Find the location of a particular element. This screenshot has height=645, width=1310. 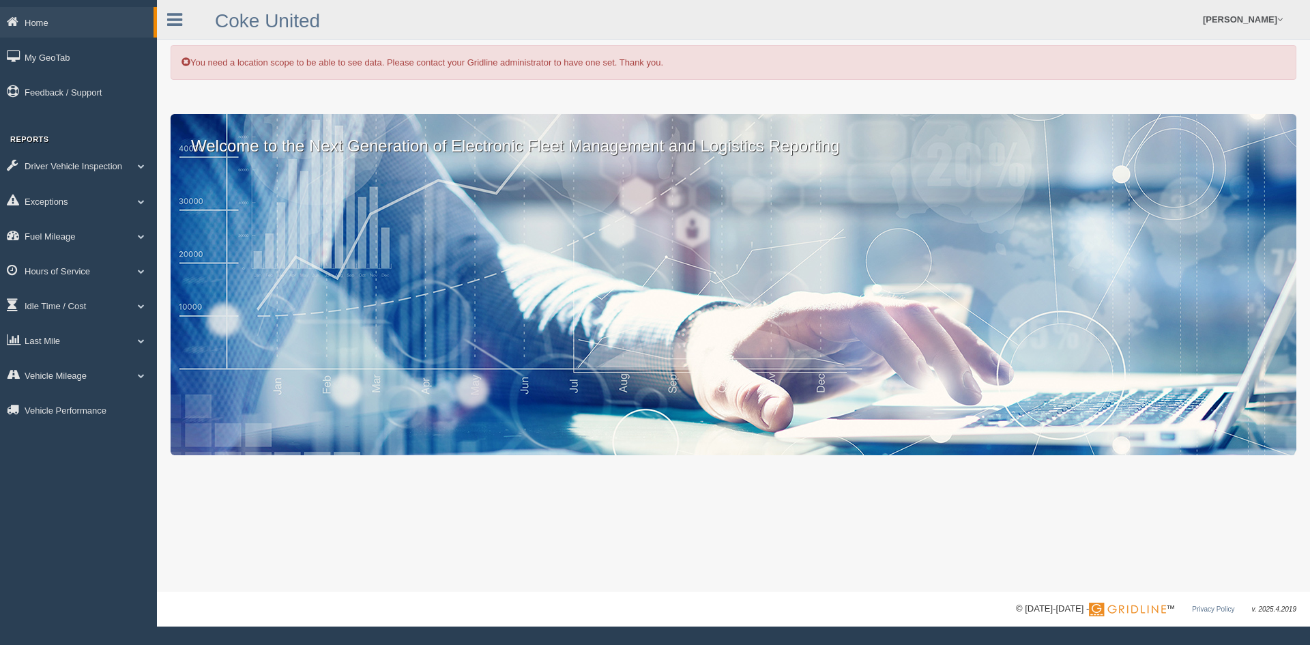

span: v. 2025.4.2019 is located at coordinates (1274, 609).